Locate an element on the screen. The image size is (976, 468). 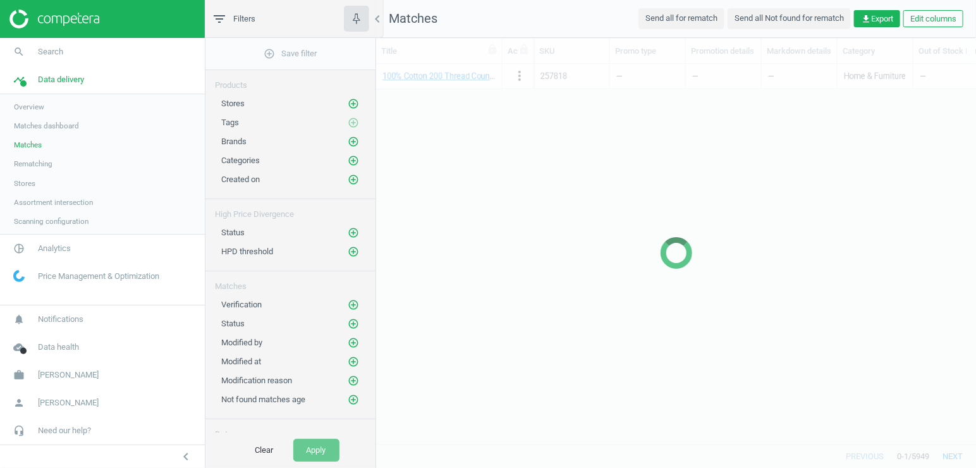
span: Created on is located at coordinates (240, 179).